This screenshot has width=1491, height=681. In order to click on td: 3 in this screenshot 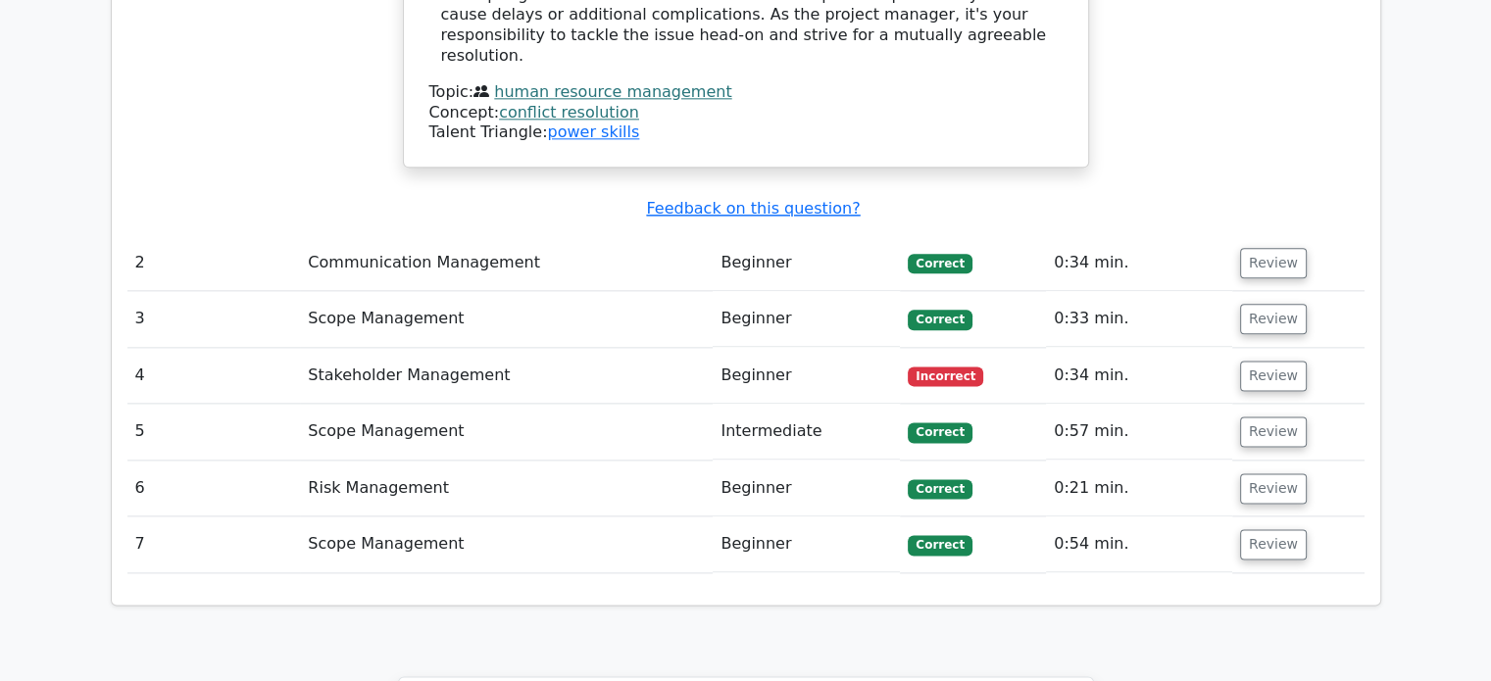, I will do `click(214, 319)`.